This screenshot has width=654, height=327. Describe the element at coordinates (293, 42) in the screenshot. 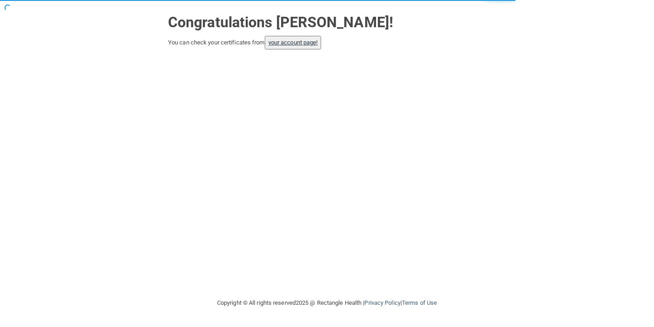

I see `a: your account page!` at that location.